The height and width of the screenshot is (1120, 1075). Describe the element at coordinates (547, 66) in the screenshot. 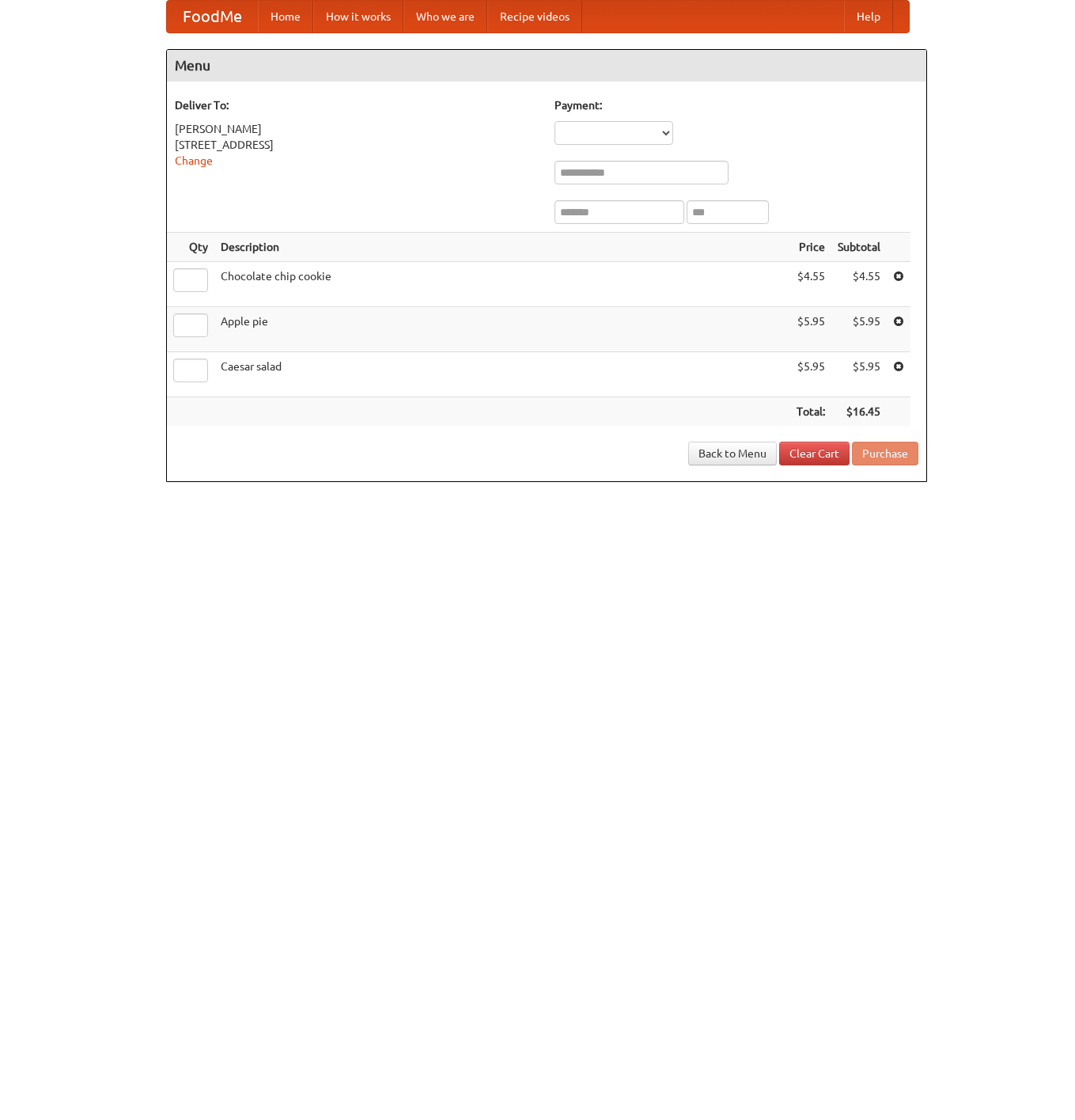

I see `h4: Menu` at that location.